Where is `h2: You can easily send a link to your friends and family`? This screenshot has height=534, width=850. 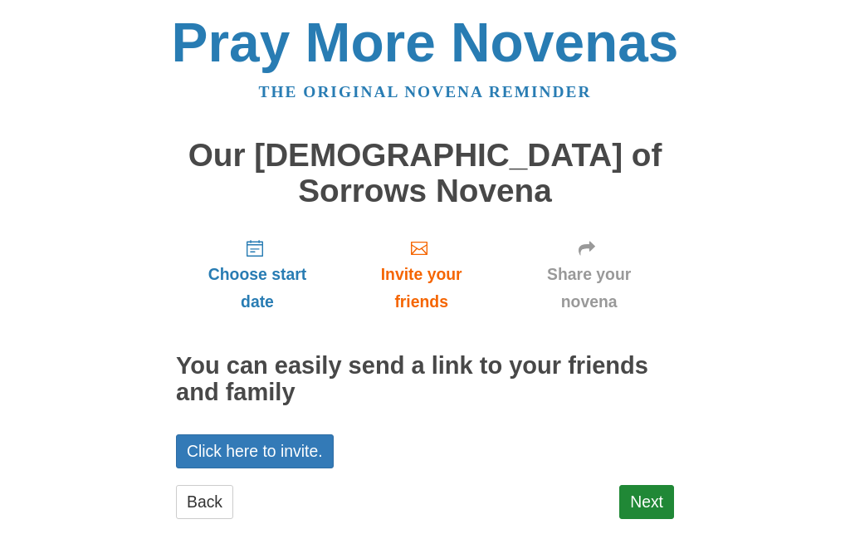 h2: You can easily send a link to your friends and family is located at coordinates (425, 380).